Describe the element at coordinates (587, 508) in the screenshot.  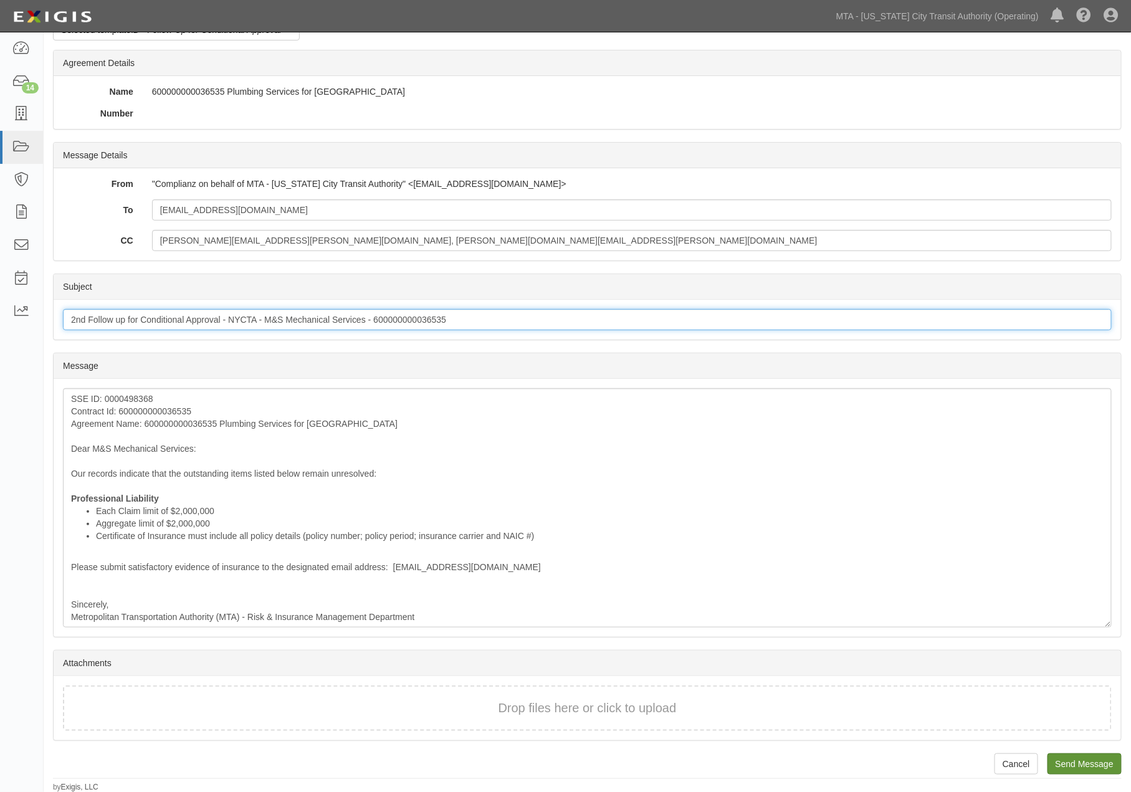
I see `div: SSE ID: 0000498368 Contract Id: 600000000036535 Agreement Name: 600000000036535 Plumbing Services...` at that location.